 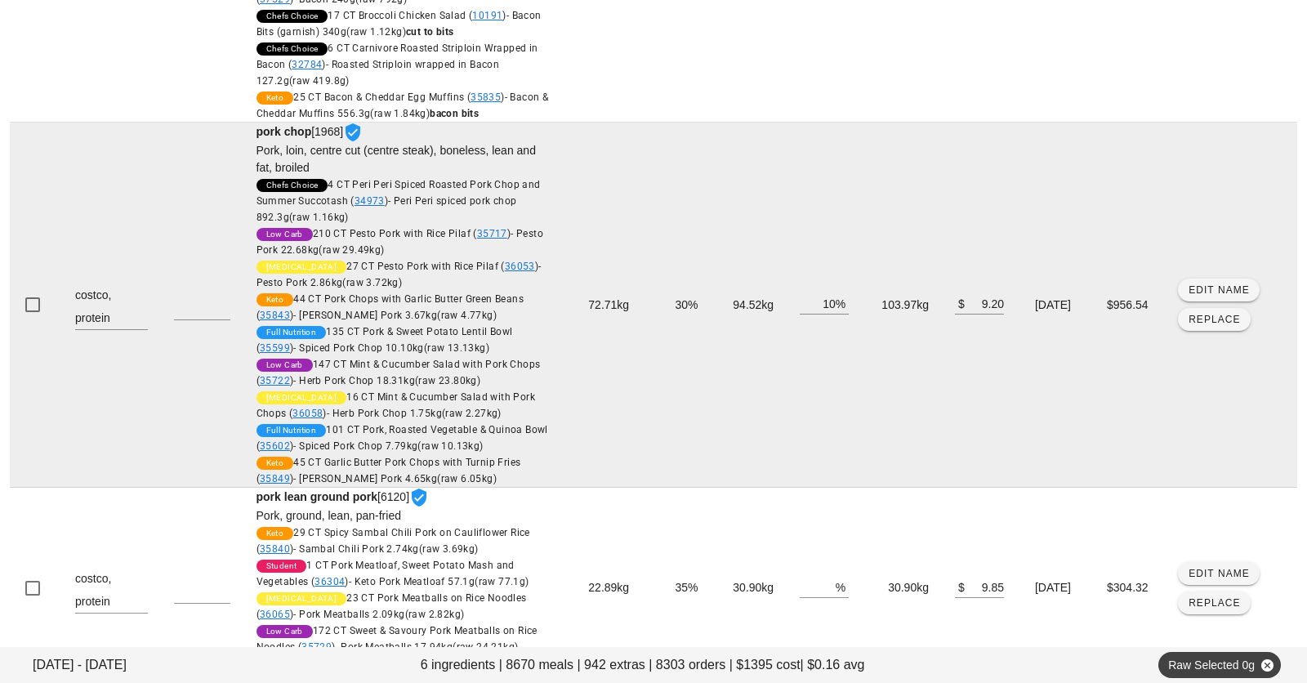 I want to click on span: 210 CT Pesto Pork with Rice Pilaf ( ), so click(x=400, y=242).